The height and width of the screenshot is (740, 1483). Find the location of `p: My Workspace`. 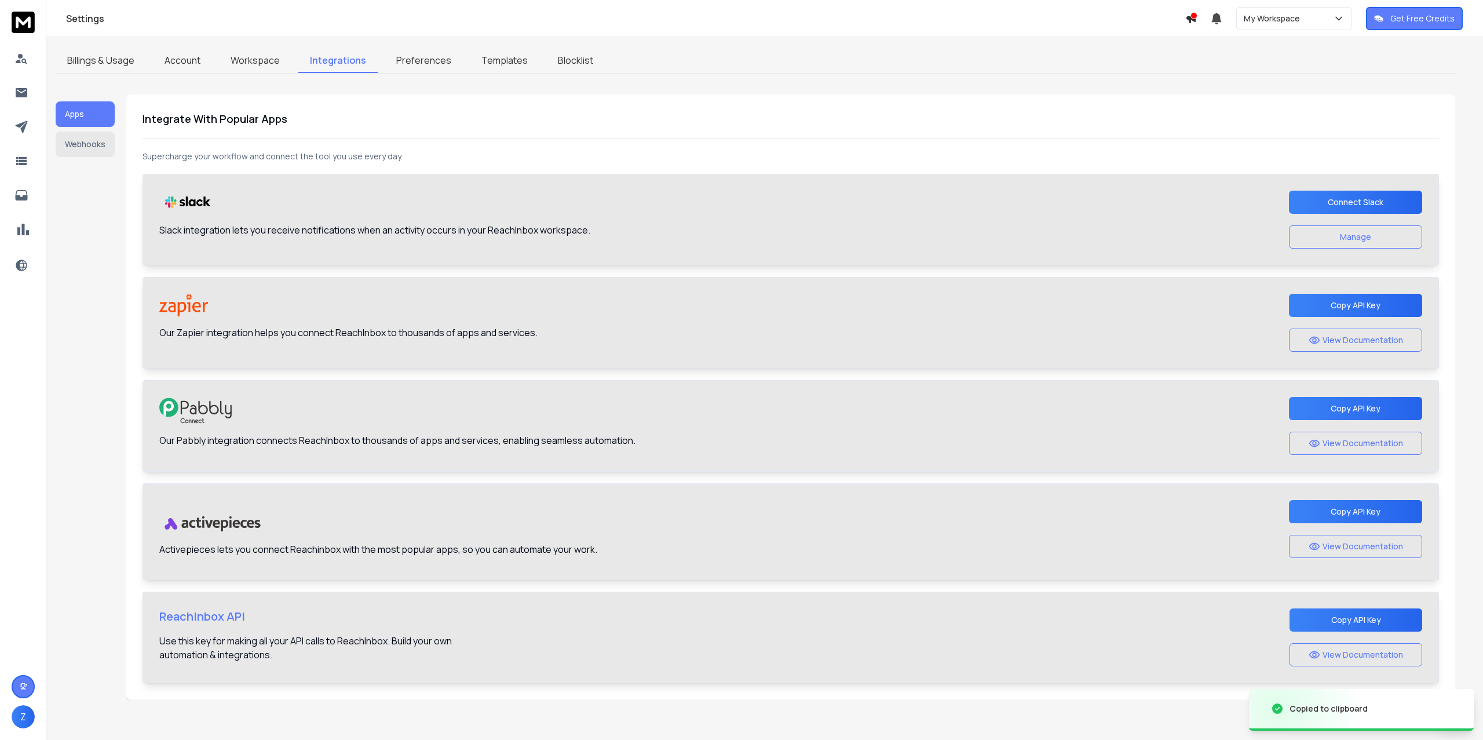

p: My Workspace is located at coordinates (1274, 19).